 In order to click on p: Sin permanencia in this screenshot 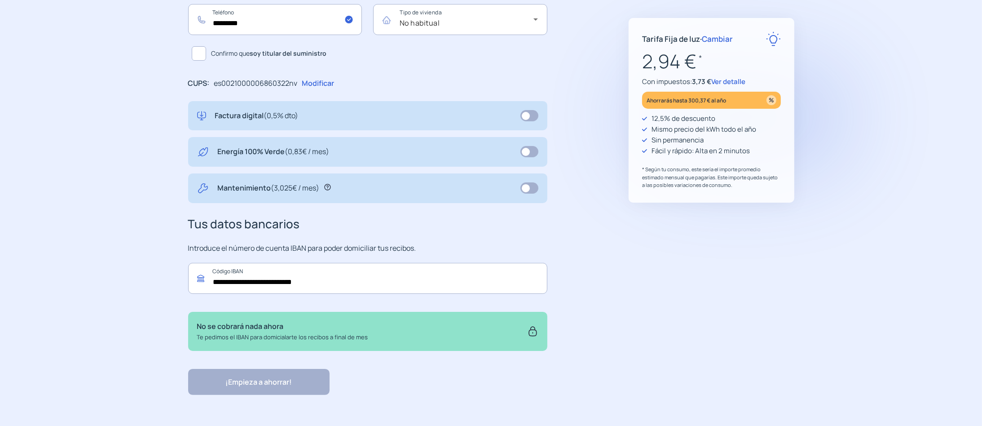, I will do `click(678, 140)`.